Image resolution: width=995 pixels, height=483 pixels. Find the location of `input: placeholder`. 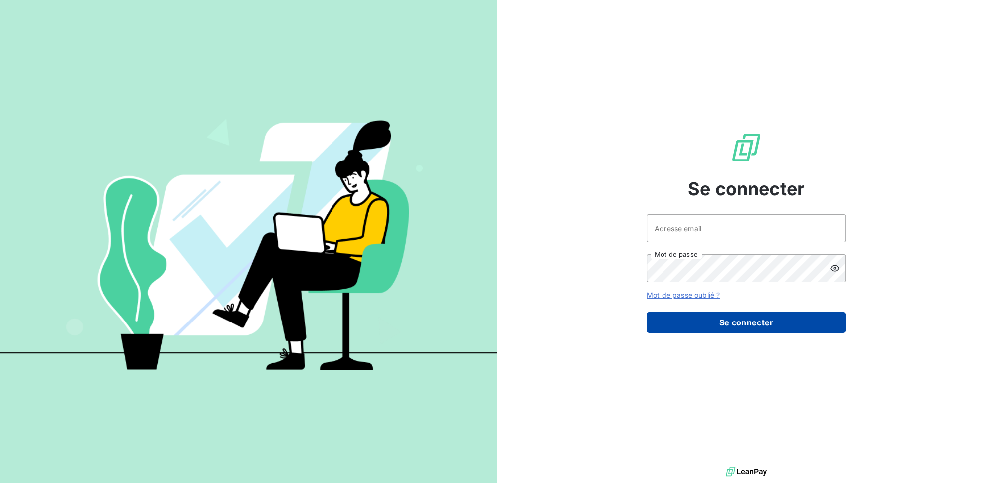

input: placeholder is located at coordinates (746, 228).